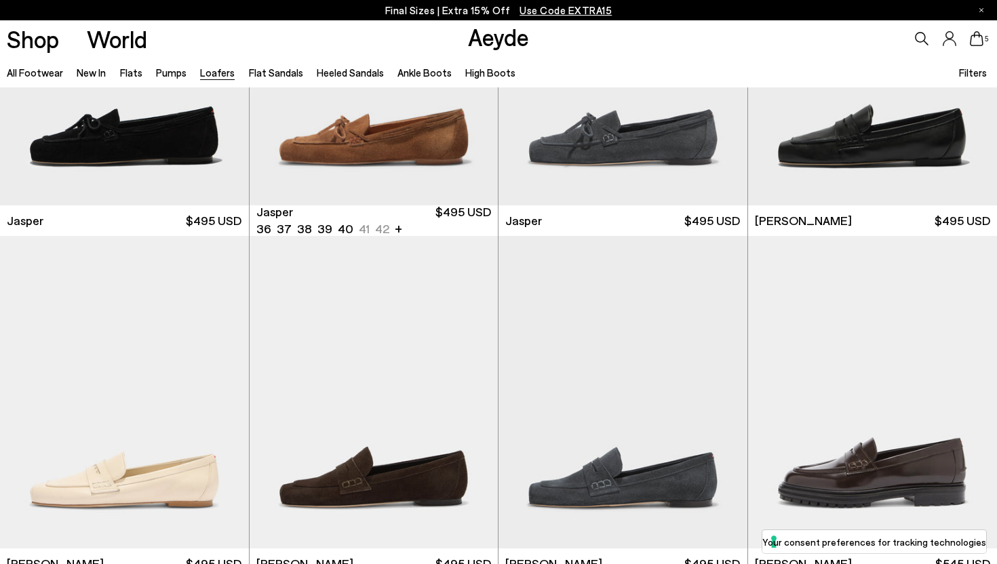  I want to click on a: World, so click(117, 39).